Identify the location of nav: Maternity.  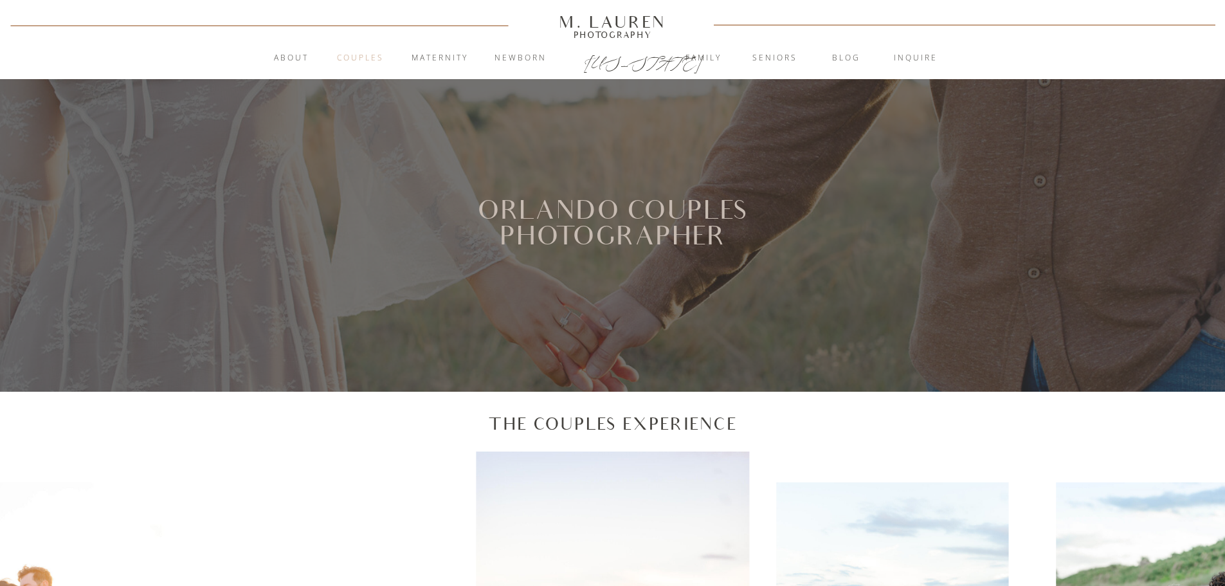
(440, 58).